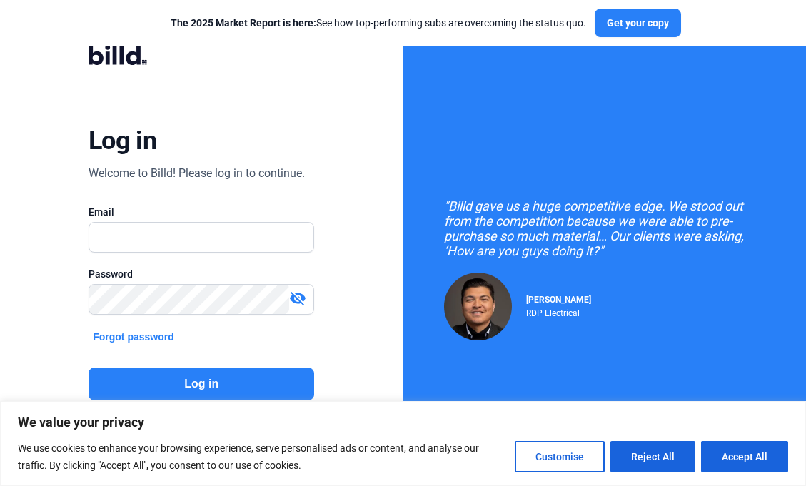 The image size is (806, 486). I want to click on p: We value your privacy, so click(403, 423).